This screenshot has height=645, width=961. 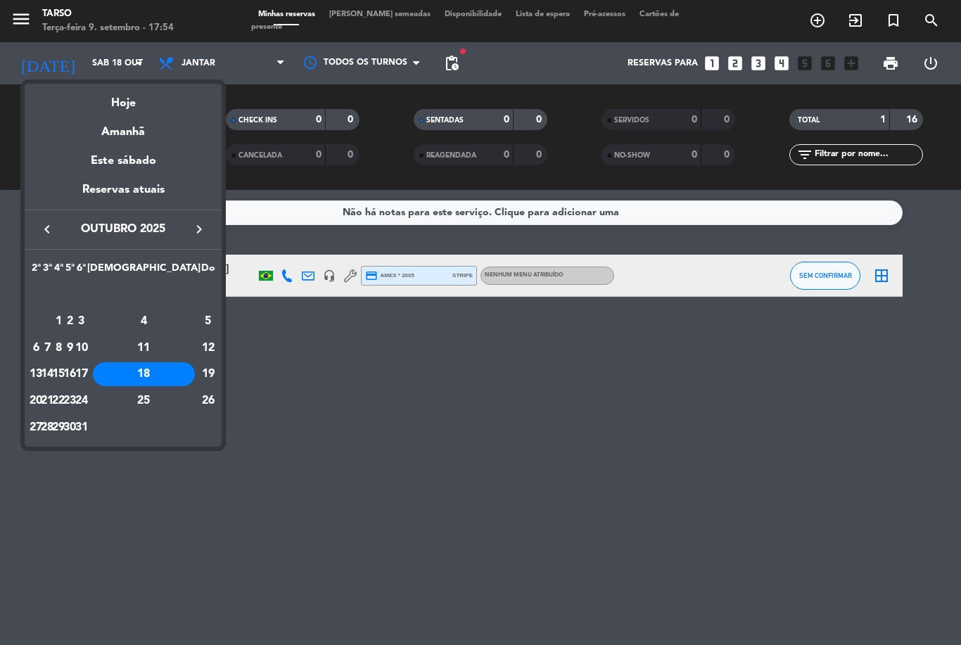 What do you see at coordinates (70, 321) in the screenshot?
I see `td: 2 de outubro de 2025` at bounding box center [70, 321].